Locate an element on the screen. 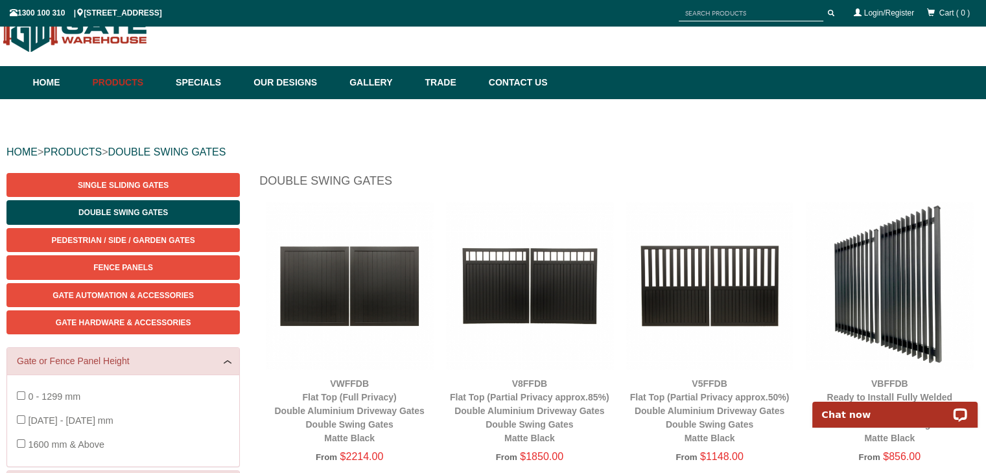 Image resolution: width=986 pixels, height=473 pixels. span: Cart ( 0 ) is located at coordinates (955, 13).